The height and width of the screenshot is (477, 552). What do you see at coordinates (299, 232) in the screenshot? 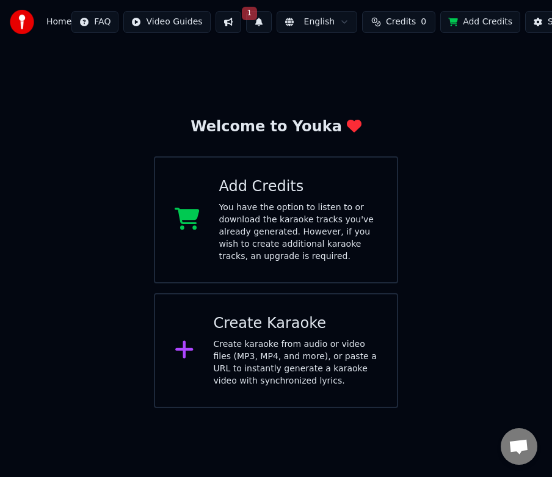
I see `div: You have the option to listen to or download the karaoke tracks you've already generated. However...` at bounding box center [299, 232].